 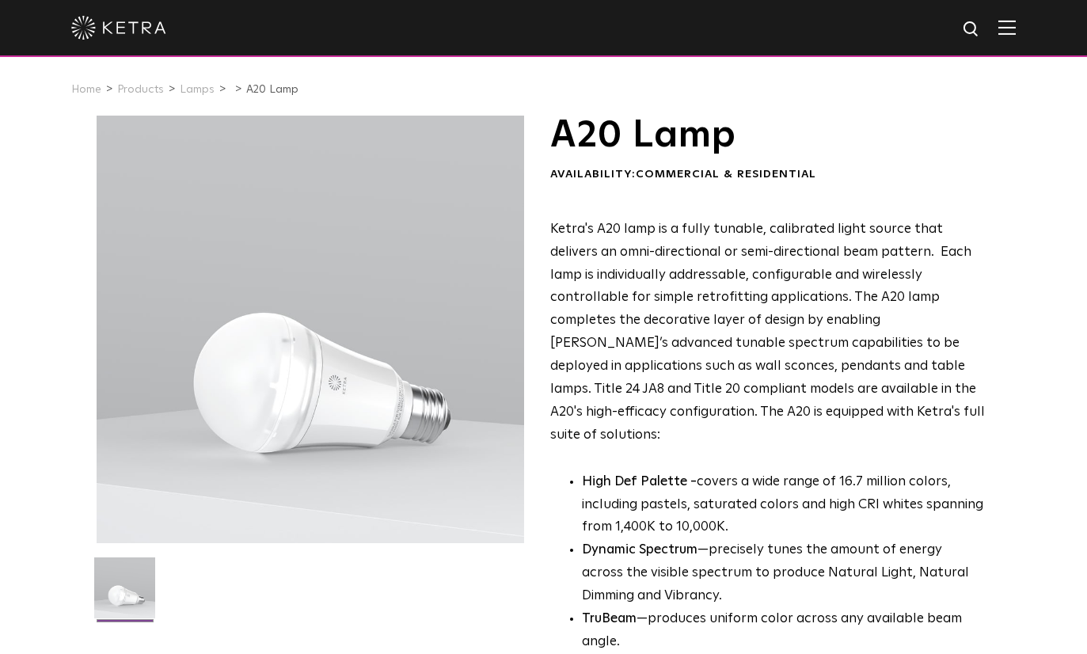 What do you see at coordinates (784, 631) in the screenshot?
I see `li: —produces uniform color across any available beam angle.` at bounding box center [784, 631].